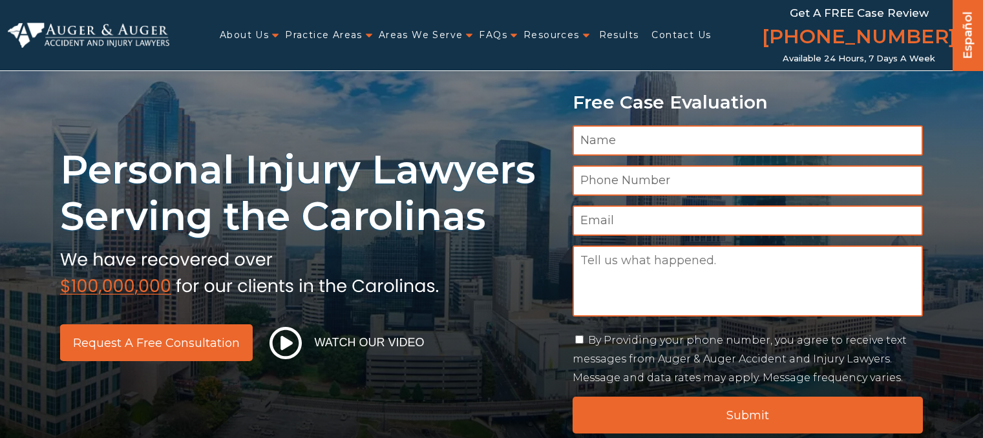  I want to click on a: Results, so click(619, 35).